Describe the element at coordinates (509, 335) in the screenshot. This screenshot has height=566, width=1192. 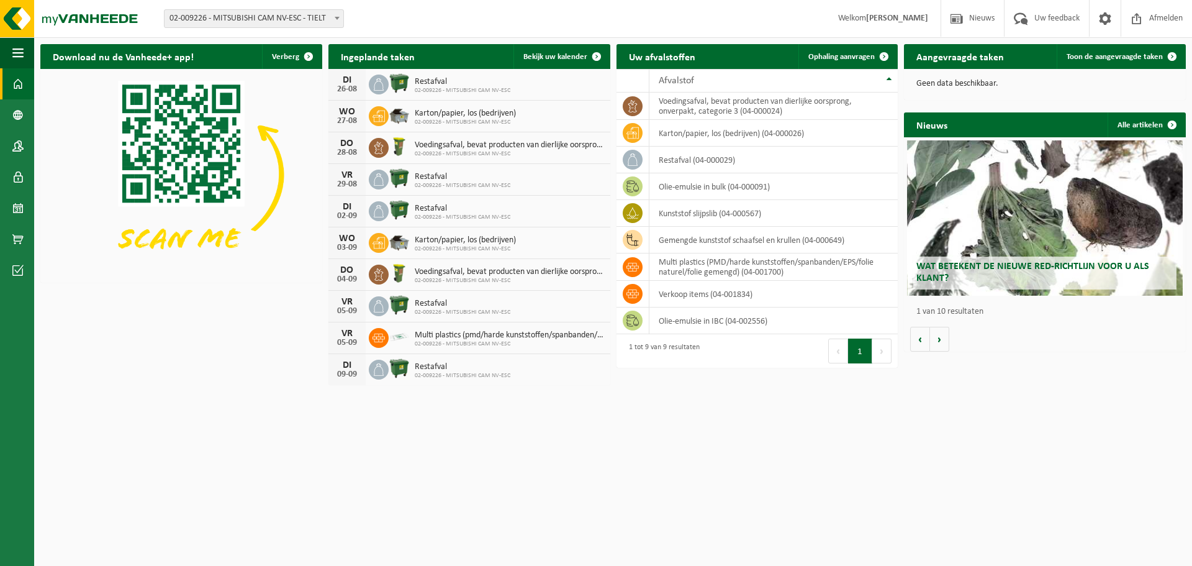
I see `span: Multi plastics (pmd/harde kunststoffen/spanbanden/eps/folie naturel/folie gemeng...` at that location.